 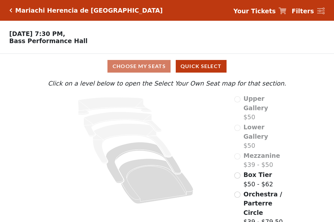 What do you see at coordinates (262, 155) in the screenshot?
I see `span: Mezzanine` at bounding box center [262, 155].